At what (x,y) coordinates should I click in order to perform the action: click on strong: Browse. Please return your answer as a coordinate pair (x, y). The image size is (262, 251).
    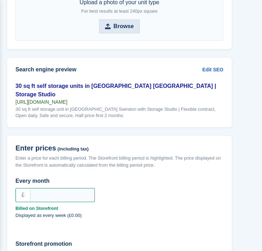
    Looking at the image, I should click on (124, 26).